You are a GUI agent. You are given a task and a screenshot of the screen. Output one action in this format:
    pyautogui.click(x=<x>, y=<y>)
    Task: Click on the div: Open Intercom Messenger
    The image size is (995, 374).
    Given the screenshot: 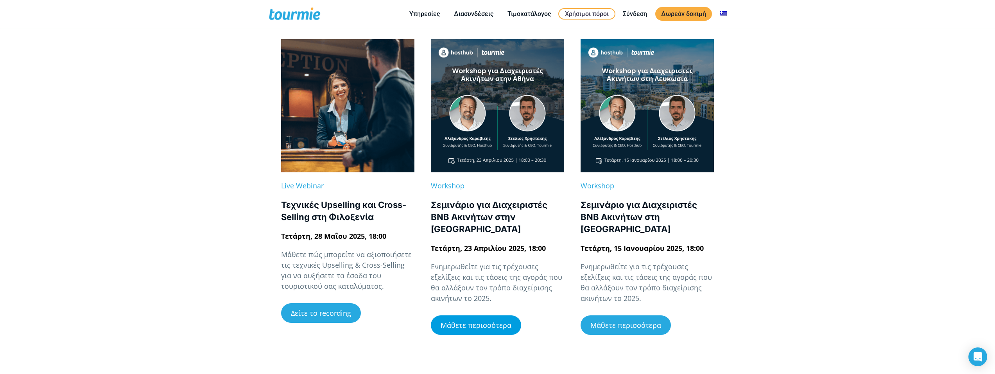 What is the action you would take?
    pyautogui.click(x=978, y=357)
    